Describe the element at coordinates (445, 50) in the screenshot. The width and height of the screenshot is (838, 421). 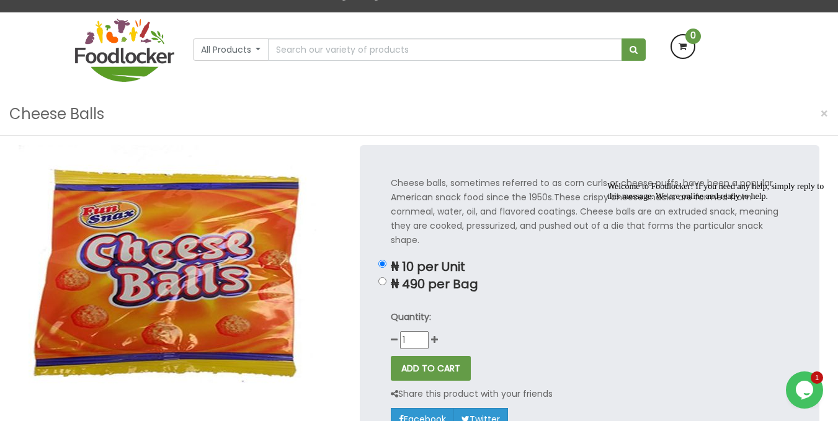
I see `input: Search our variety of products` at that location.